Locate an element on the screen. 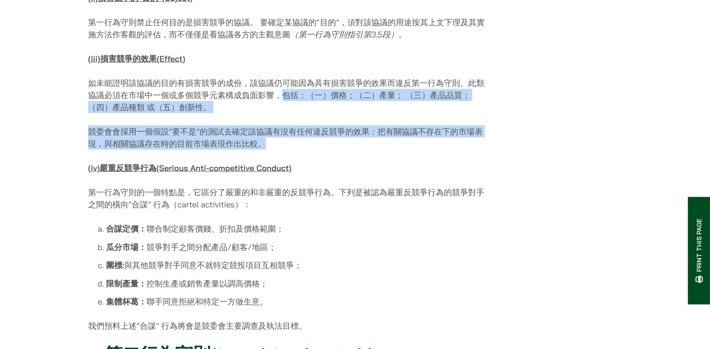 This screenshot has height=349, width=710. li: 聯手同意拒絕和特定一方做生意。 is located at coordinates (297, 301).